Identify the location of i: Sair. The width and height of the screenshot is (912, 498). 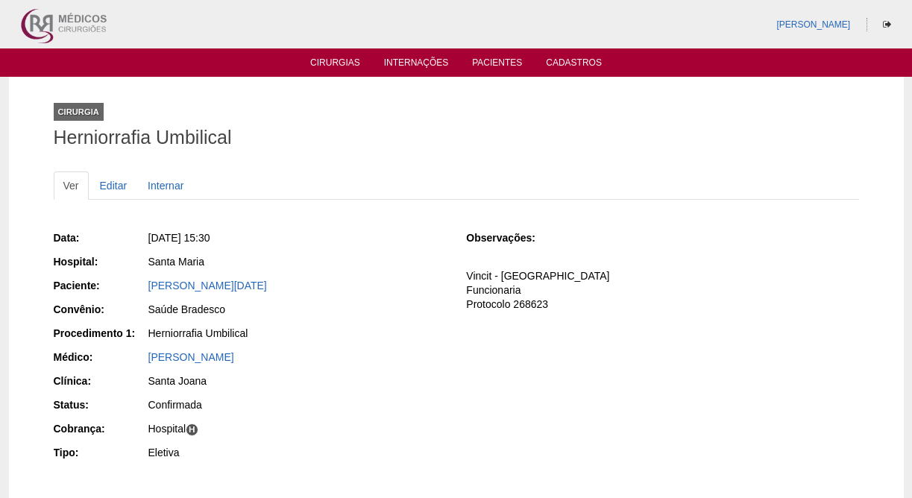
(887, 25).